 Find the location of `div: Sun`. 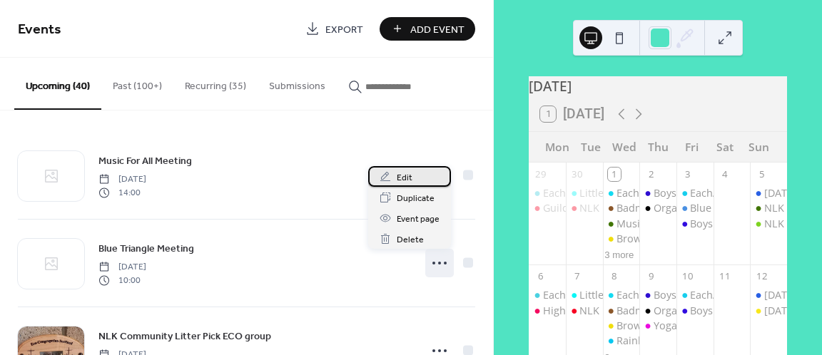

div: Sun is located at coordinates (758, 147).